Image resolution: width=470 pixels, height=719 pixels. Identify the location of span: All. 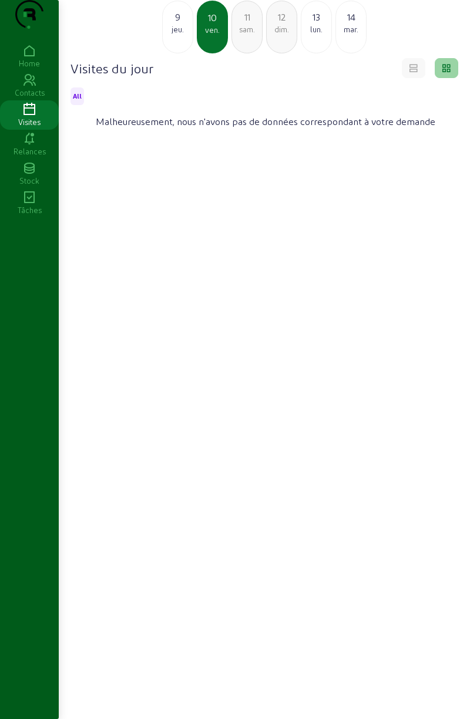
(77, 96).